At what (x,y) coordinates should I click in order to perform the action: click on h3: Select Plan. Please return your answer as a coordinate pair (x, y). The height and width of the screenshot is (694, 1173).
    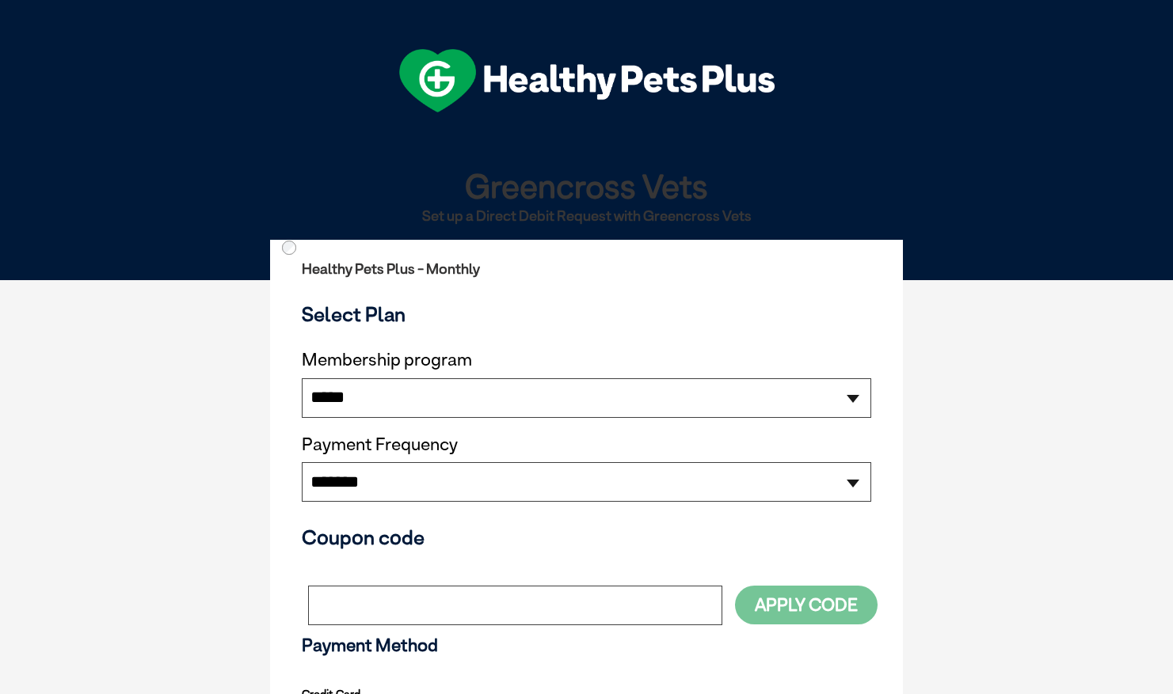
    Looking at the image, I should click on (586, 314).